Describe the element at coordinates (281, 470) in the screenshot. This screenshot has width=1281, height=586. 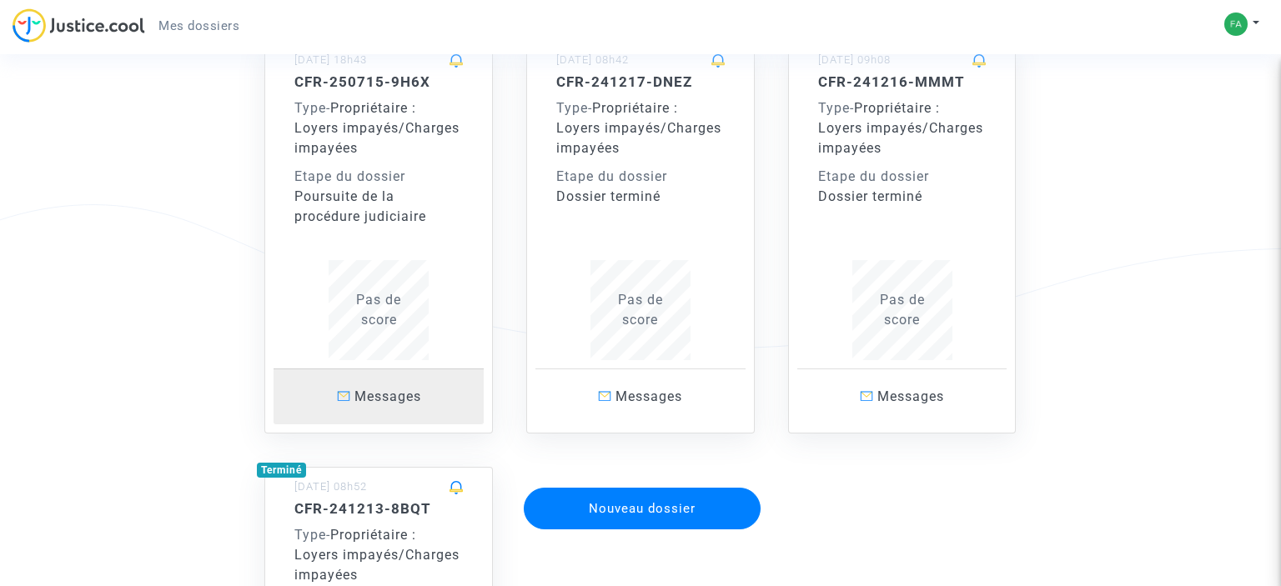
I see `div: Terminé` at that location.